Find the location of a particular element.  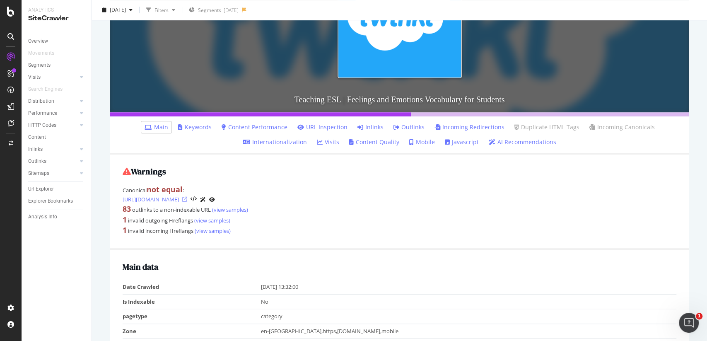

div: Outlinks is located at coordinates (37, 161).